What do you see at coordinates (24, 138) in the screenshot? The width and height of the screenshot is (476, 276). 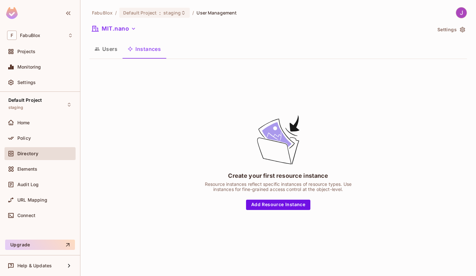 I see `span: Policy` at bounding box center [24, 138].